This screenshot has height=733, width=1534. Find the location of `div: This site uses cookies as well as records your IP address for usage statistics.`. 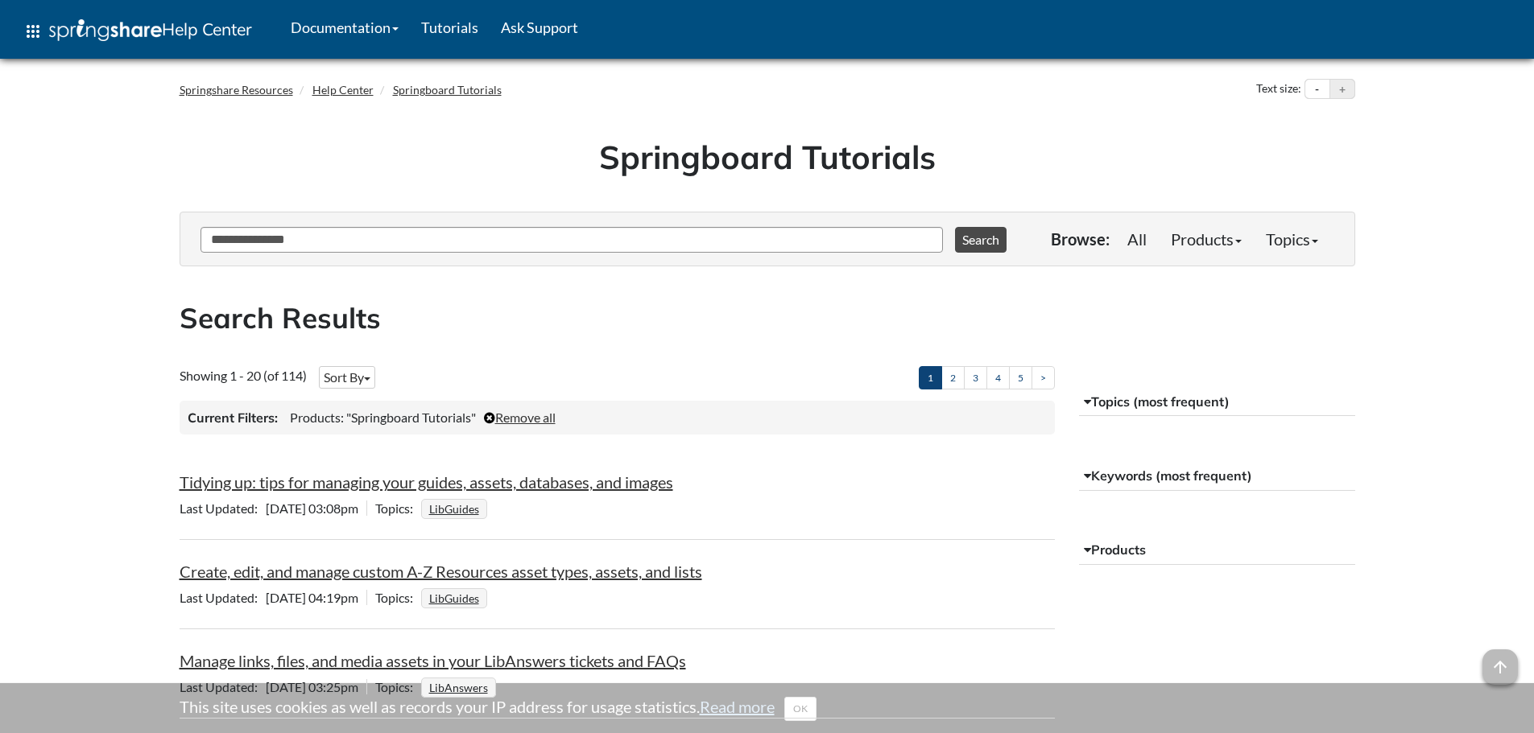

div: This site uses cookies as well as records your IP address for usage statistics. is located at coordinates (767, 708).